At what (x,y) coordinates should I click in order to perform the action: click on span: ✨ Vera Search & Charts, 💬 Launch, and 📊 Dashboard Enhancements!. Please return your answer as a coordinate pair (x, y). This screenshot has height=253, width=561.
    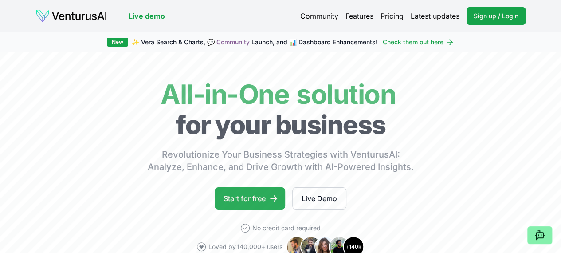
    Looking at the image, I should click on (254, 42).